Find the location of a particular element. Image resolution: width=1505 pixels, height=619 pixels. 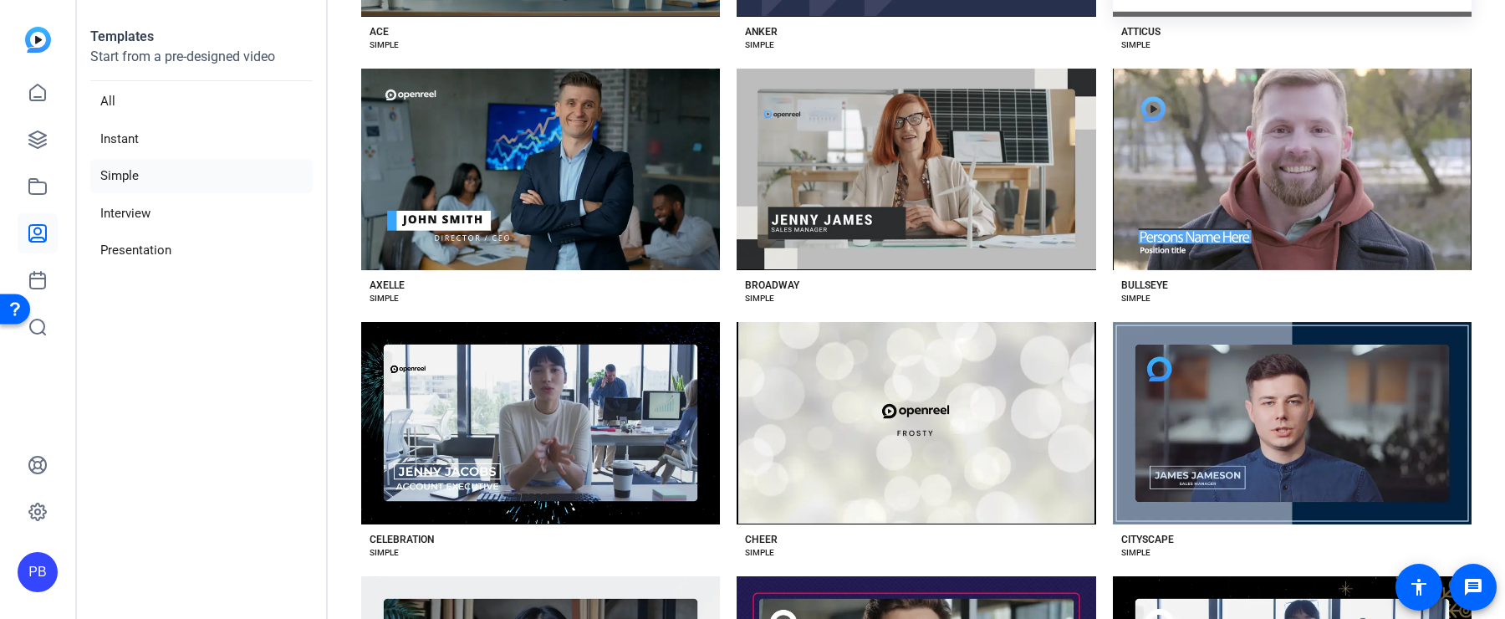

p: Start from a pre-designed video is located at coordinates (201, 64).